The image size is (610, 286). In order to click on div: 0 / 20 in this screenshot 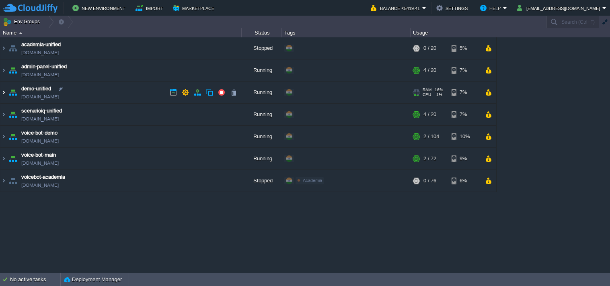, I will do `click(430, 48)`.